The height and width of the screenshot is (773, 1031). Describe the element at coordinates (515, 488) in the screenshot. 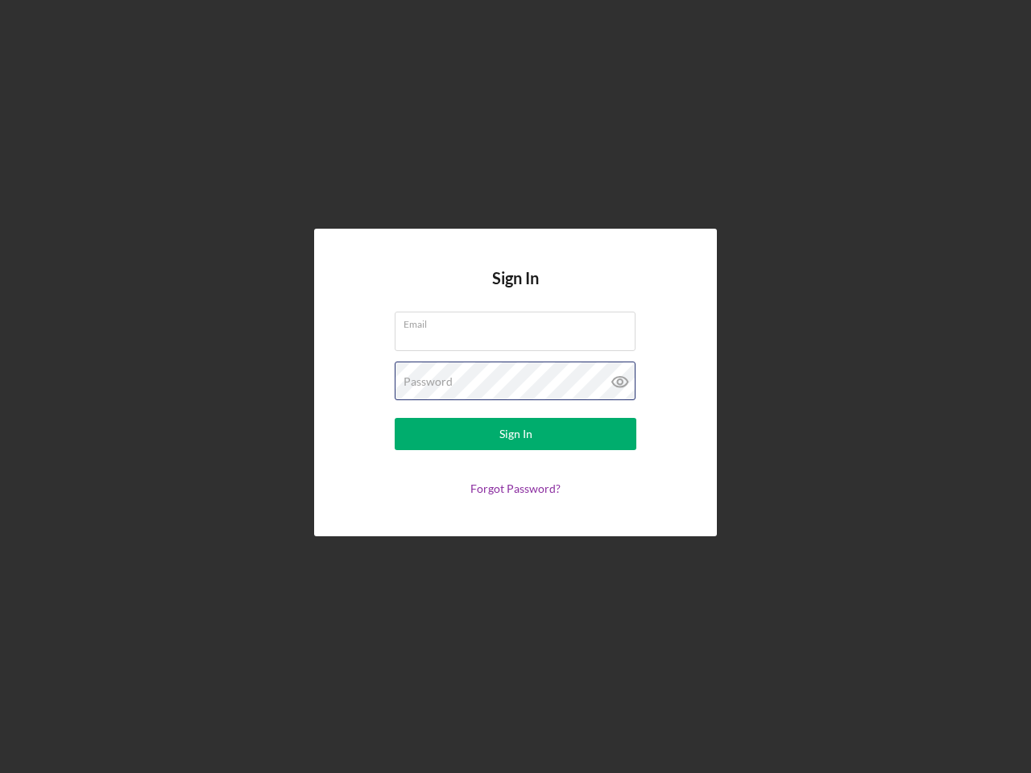

I see `a: Forgot Password?` at that location.